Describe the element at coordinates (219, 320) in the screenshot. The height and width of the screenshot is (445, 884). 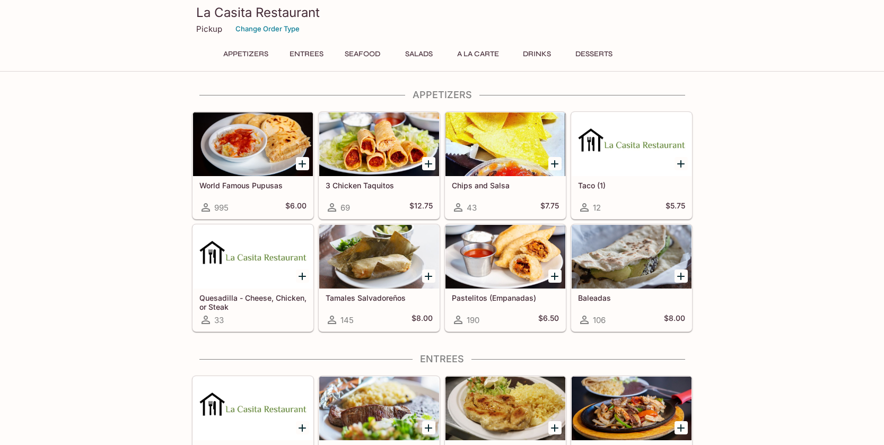
I see `span: 33` at that location.